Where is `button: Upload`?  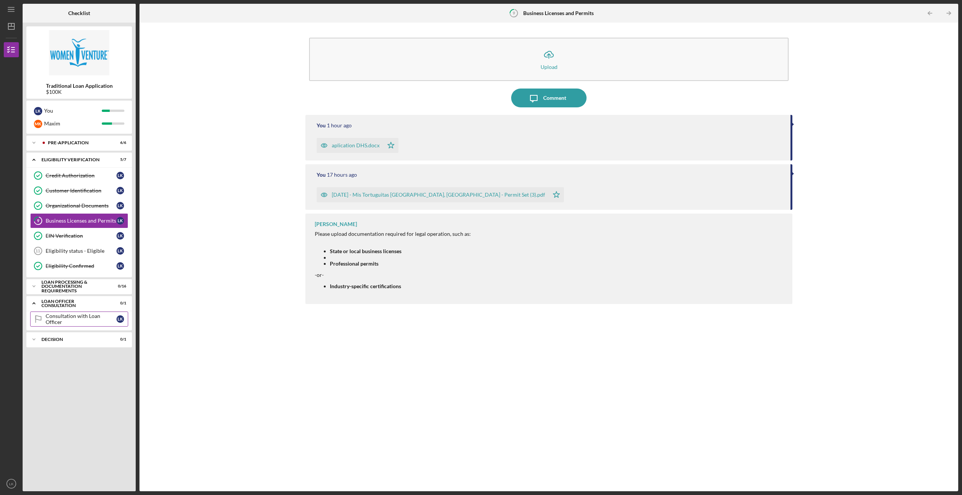 button: Upload is located at coordinates (549, 59).